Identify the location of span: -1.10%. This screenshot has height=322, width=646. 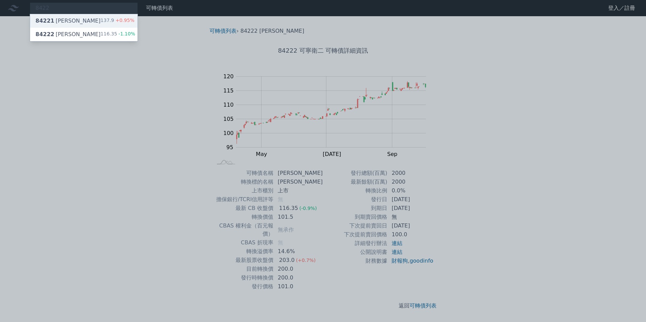
(126, 34).